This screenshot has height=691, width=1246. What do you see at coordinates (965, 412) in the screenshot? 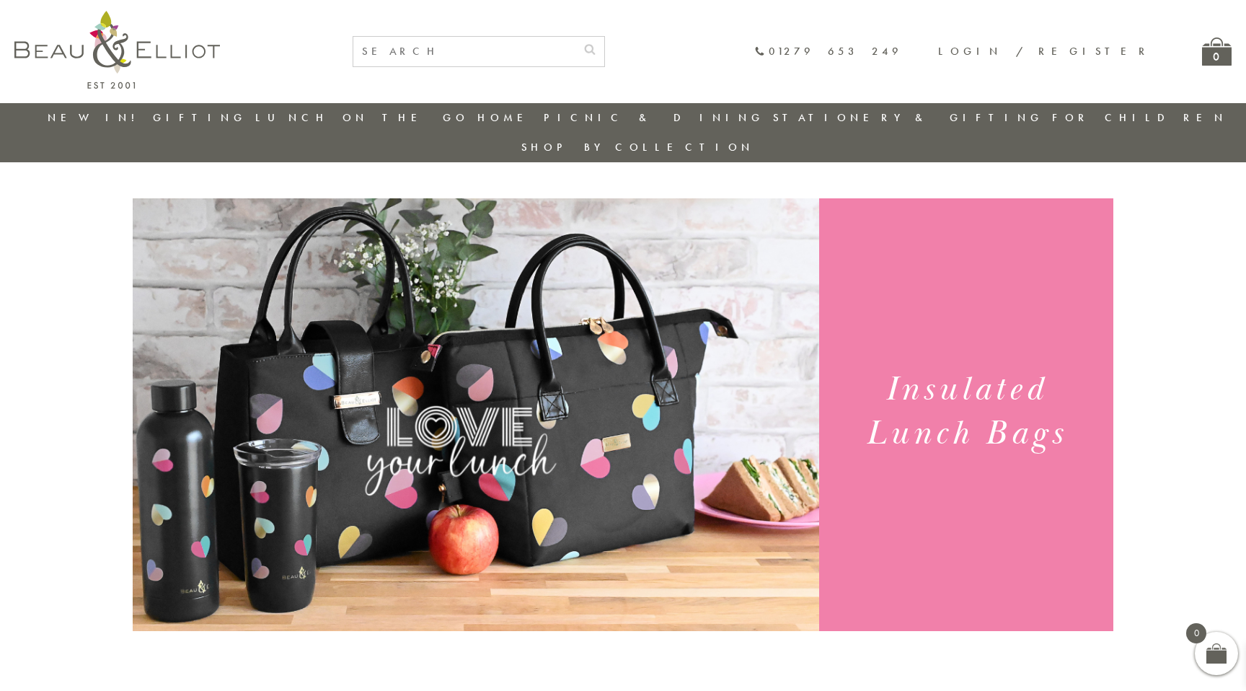
I see `h1: Insulated Lunch Bags` at bounding box center [965, 412].